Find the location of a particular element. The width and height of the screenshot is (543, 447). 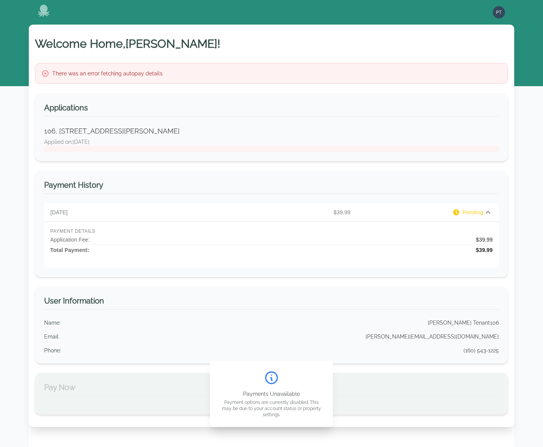

p: Application Fee : is located at coordinates (70, 239).